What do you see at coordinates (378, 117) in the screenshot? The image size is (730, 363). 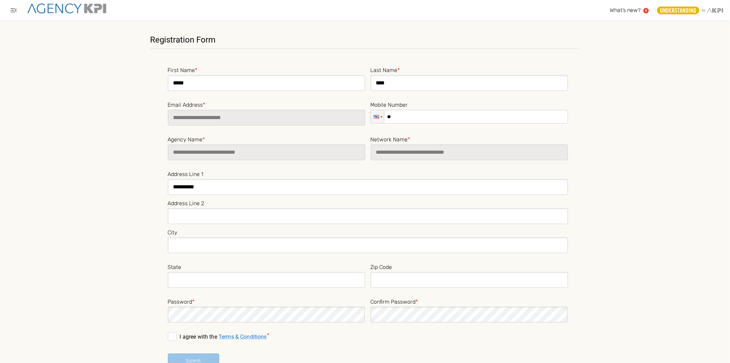 I see `div: United States: + 1` at bounding box center [378, 117].